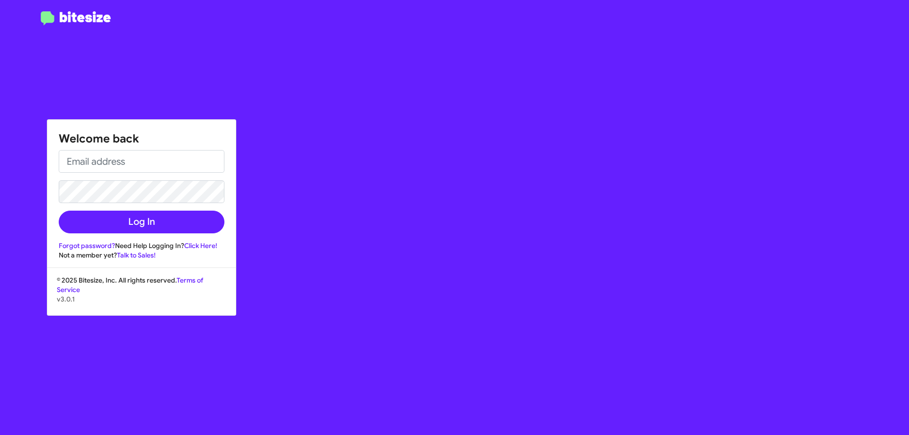 The height and width of the screenshot is (435, 909). What do you see at coordinates (142, 139) in the screenshot?
I see `h1: Welcome back` at bounding box center [142, 139].